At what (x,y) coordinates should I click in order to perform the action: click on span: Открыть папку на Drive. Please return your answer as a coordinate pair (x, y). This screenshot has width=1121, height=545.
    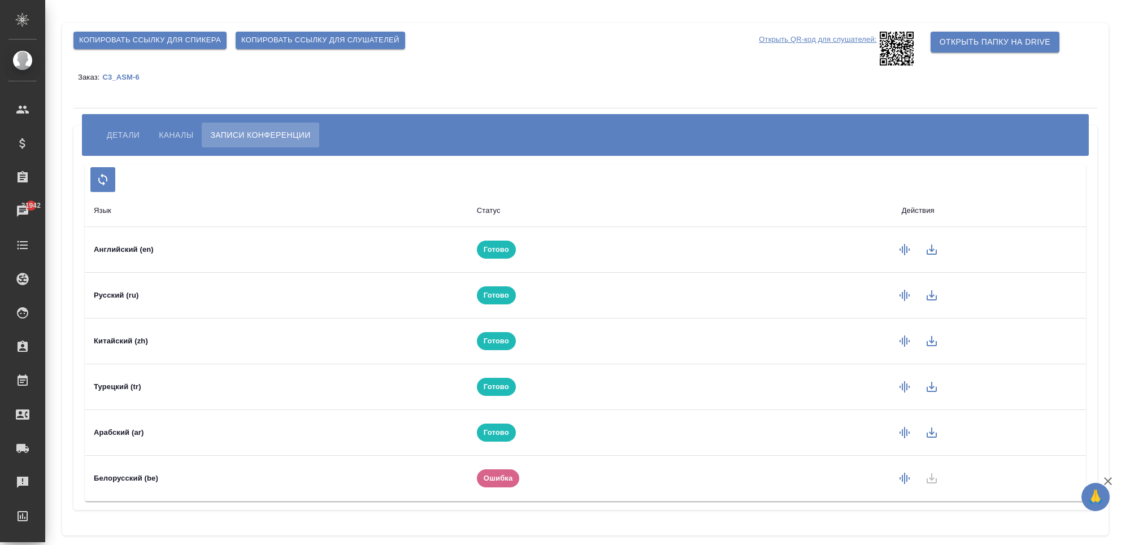
    Looking at the image, I should click on (995, 42).